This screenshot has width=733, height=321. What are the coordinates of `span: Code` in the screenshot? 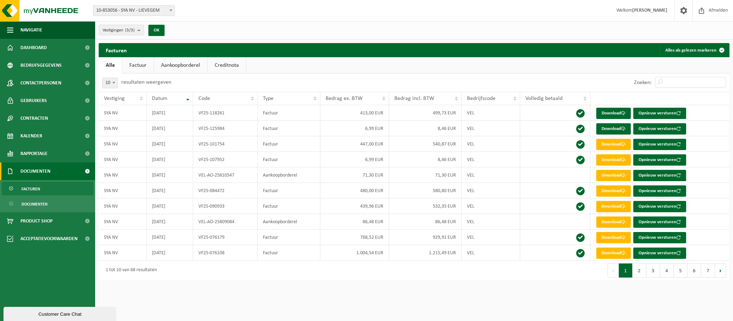 It's located at (204, 98).